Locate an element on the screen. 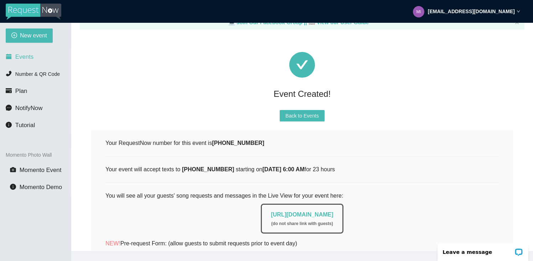 This screenshot has height=261, width=533. span: check-circle is located at coordinates (302, 65).